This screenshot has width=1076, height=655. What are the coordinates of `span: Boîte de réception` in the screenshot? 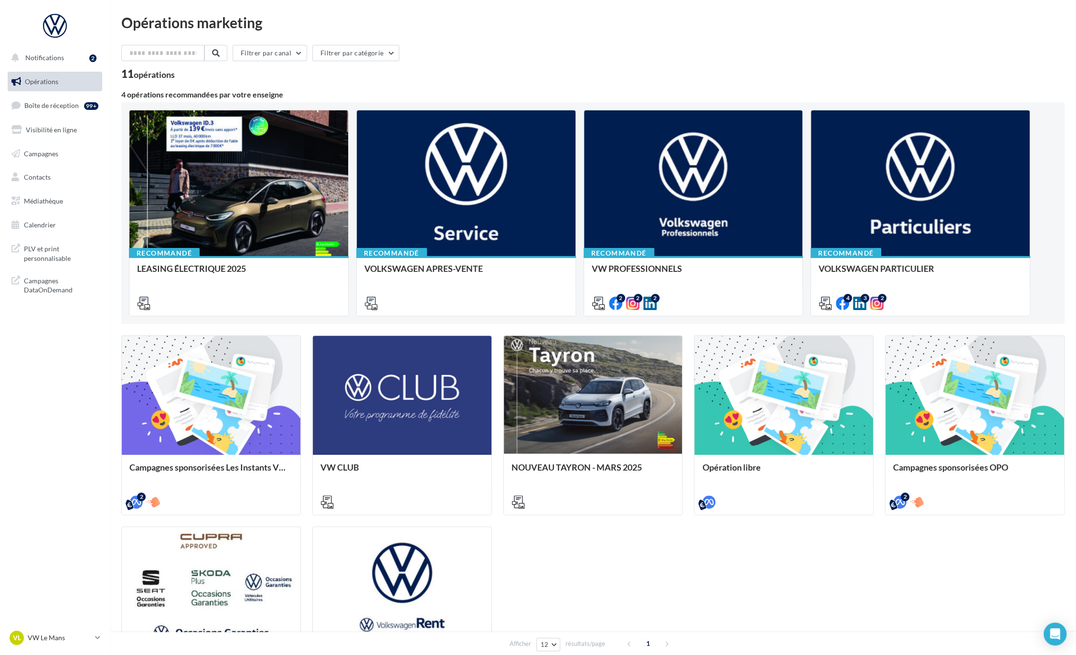 It's located at (52, 105).